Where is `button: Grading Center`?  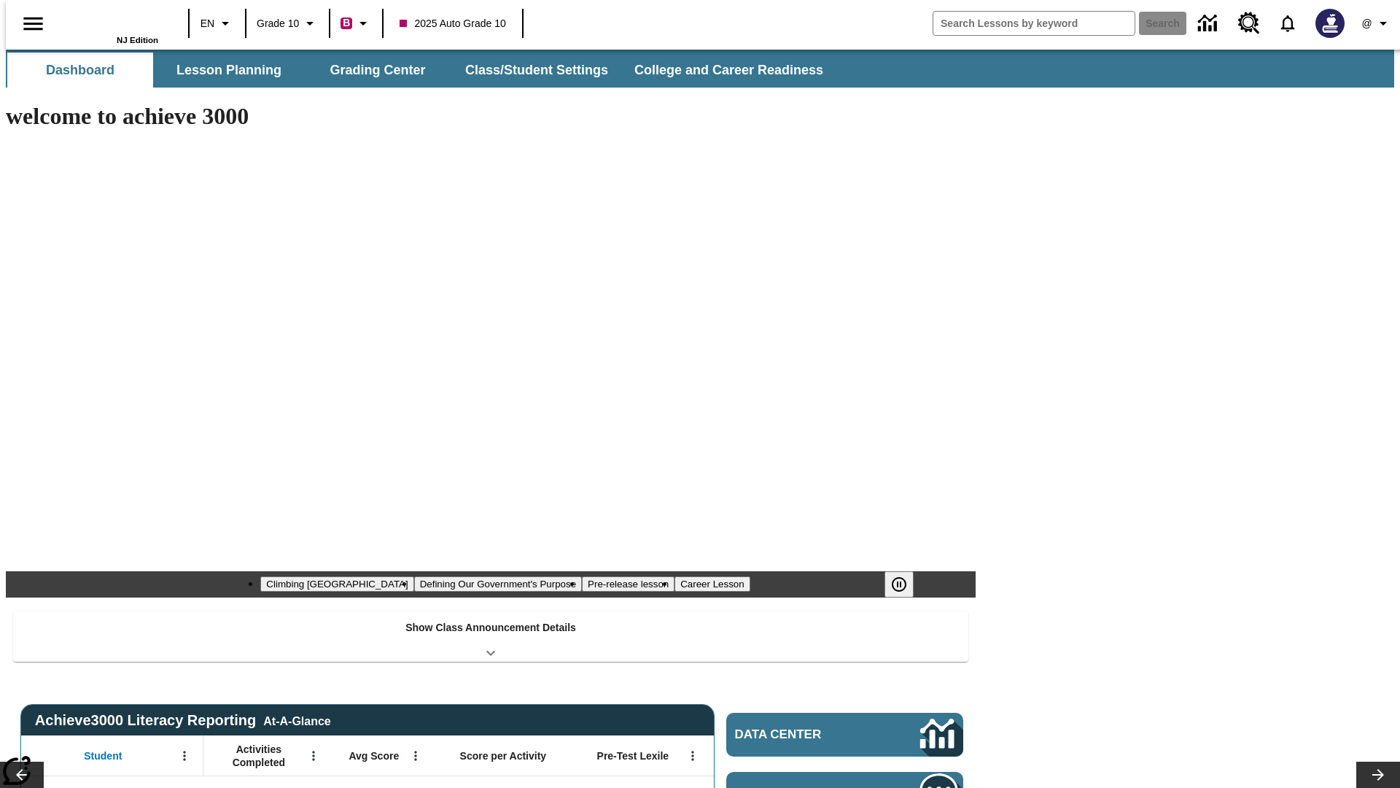
button: Grading Center is located at coordinates (378, 70).